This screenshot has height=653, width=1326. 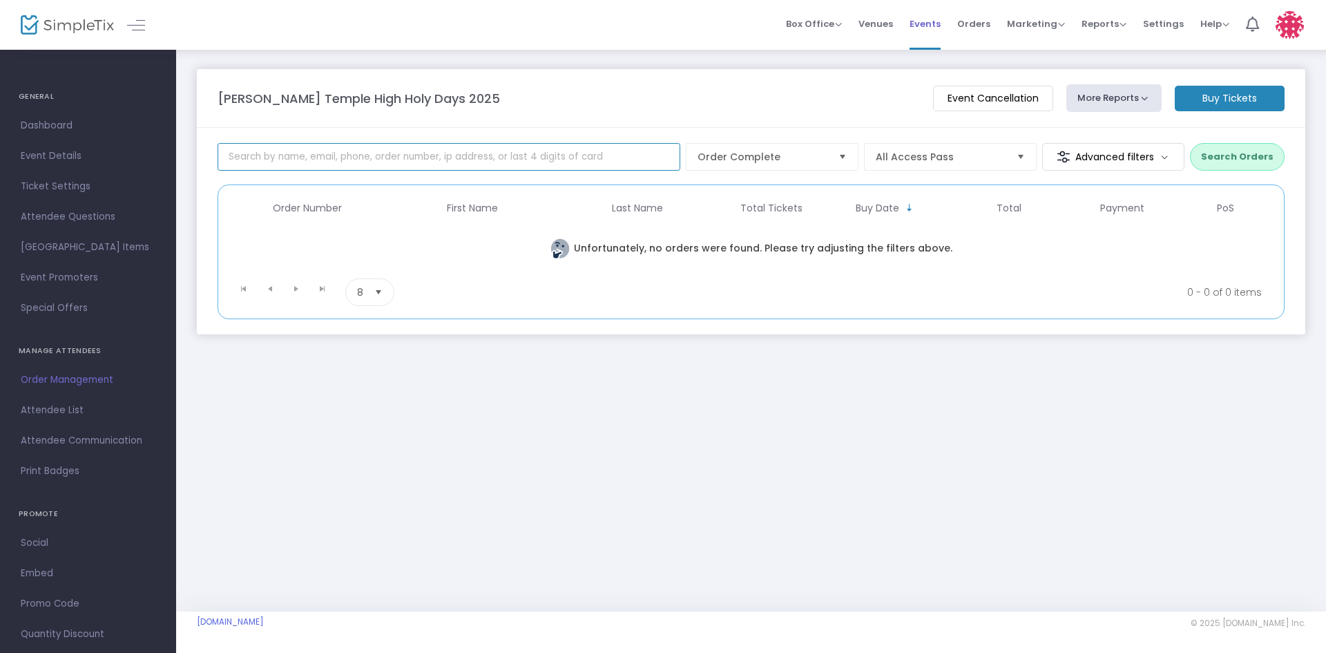 I want to click on img: face thinking, so click(x=560, y=249).